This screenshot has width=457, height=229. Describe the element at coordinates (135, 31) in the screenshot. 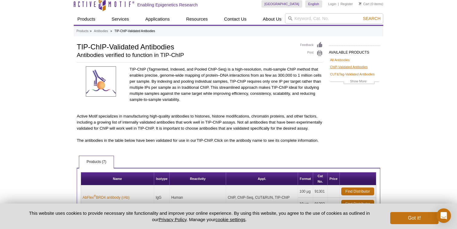

I see `li: TIP-ChIP-Validated Antibodies` at that location.